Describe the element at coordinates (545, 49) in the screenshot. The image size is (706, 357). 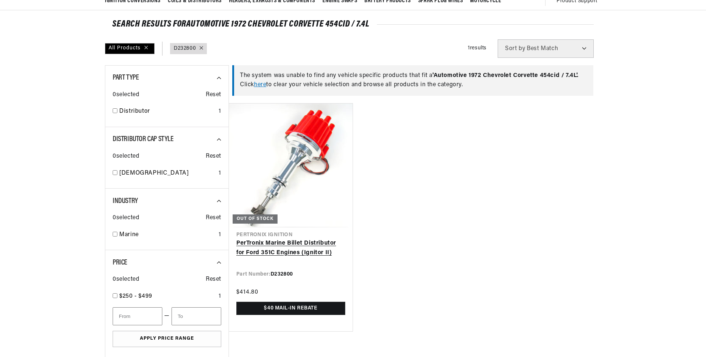
I see `select: Sort by` at that location.